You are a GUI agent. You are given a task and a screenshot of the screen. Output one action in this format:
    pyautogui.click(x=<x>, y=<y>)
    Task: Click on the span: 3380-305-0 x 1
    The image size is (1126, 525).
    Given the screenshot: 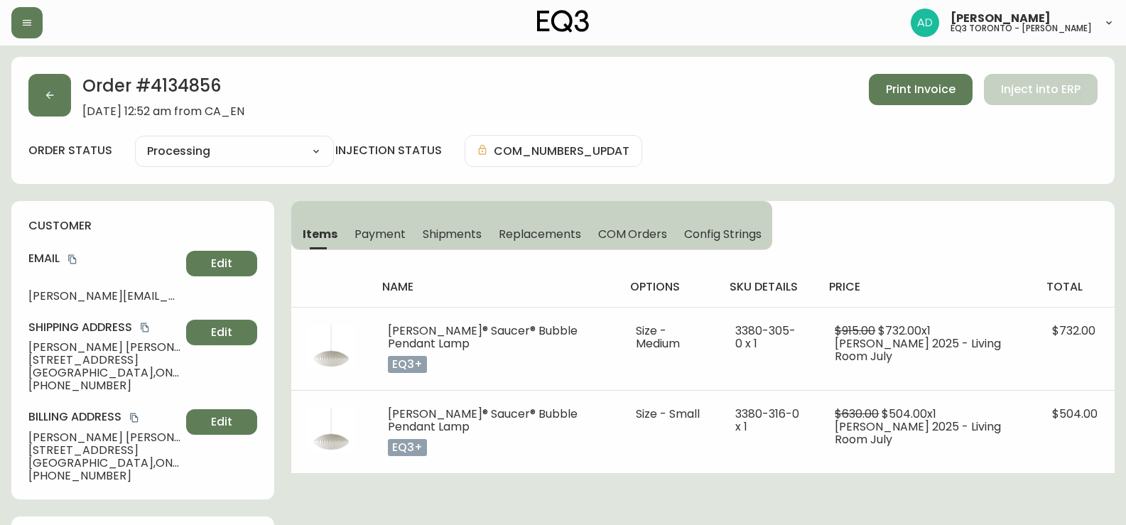 What is the action you would take?
    pyautogui.click(x=765, y=337)
    